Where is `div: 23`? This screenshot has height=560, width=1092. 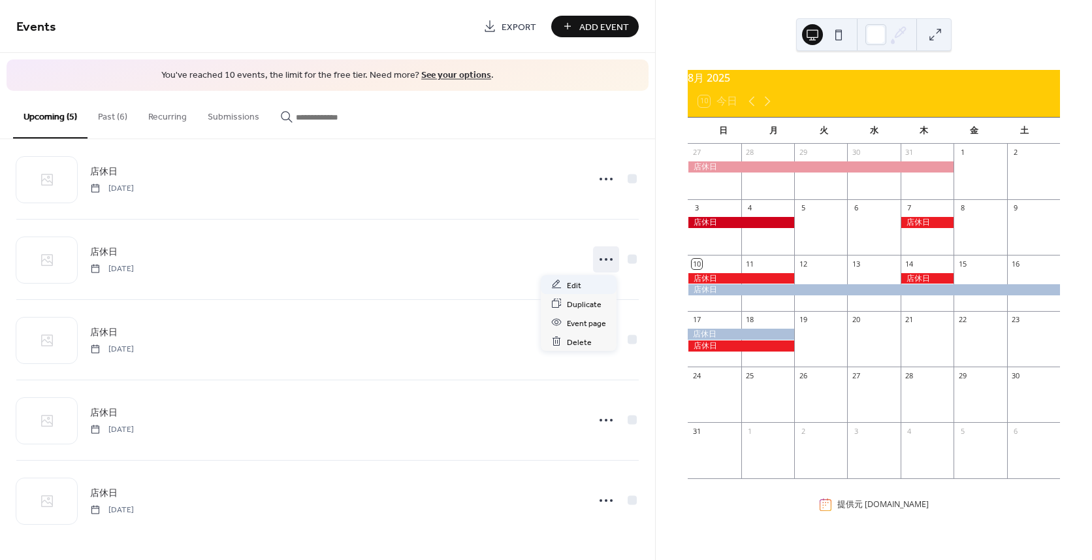 div: 23 is located at coordinates (1016, 319).